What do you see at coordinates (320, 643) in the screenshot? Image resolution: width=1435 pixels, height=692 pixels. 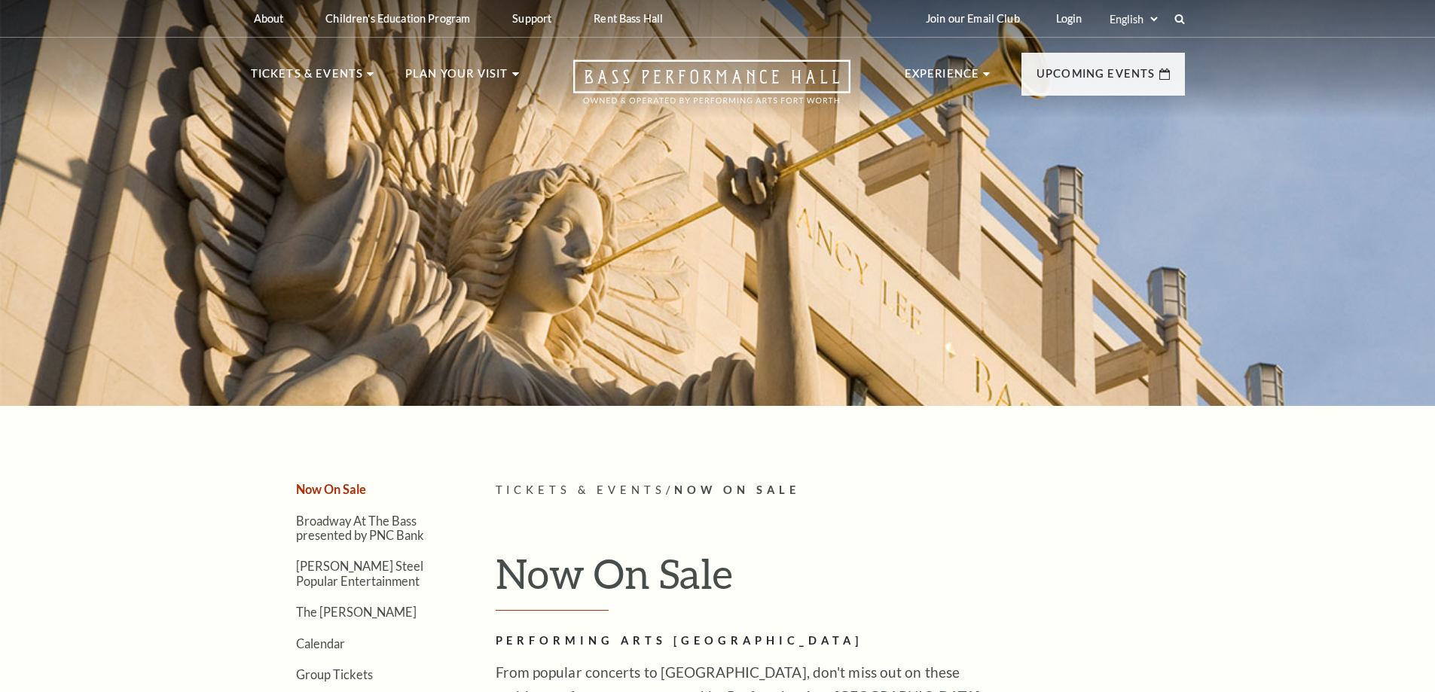 I see `a: Calendar` at bounding box center [320, 643].